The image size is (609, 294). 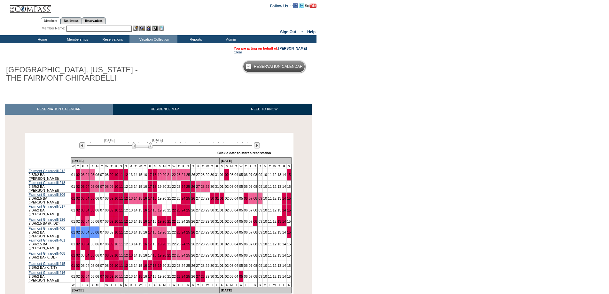 What do you see at coordinates (47, 219) in the screenshot?
I see `a: Fairmont Ghirardelli 326` at bounding box center [47, 219].